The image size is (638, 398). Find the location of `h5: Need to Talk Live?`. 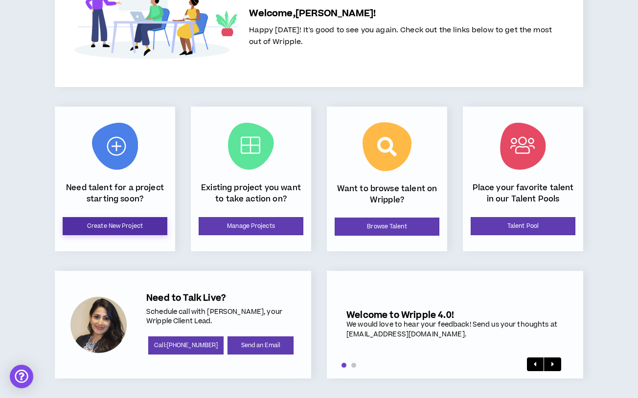

h5: Need to Talk Live? is located at coordinates (221, 298).